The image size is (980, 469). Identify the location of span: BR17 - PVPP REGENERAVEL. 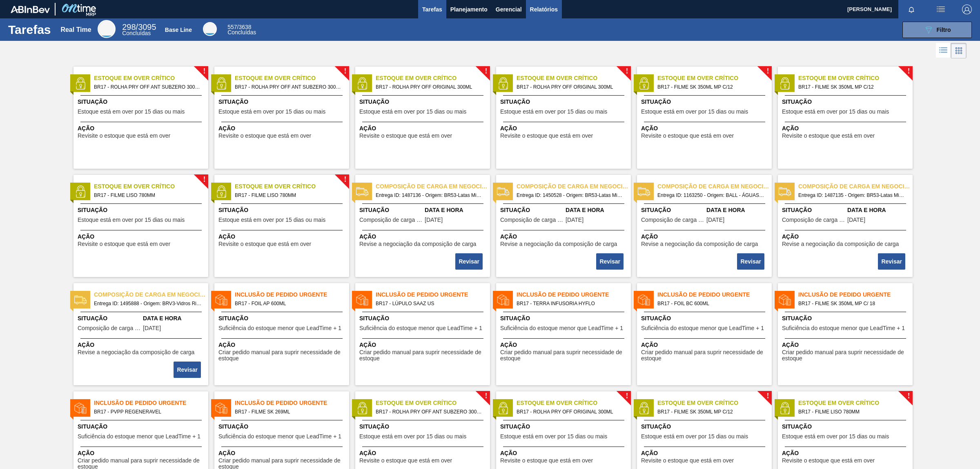
(148, 412).